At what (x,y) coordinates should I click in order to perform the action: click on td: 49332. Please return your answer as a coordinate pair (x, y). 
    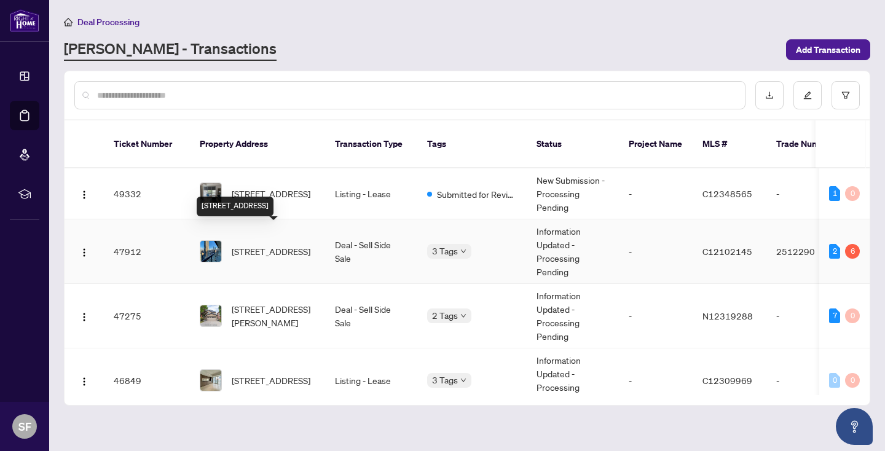
    Looking at the image, I should click on (147, 193).